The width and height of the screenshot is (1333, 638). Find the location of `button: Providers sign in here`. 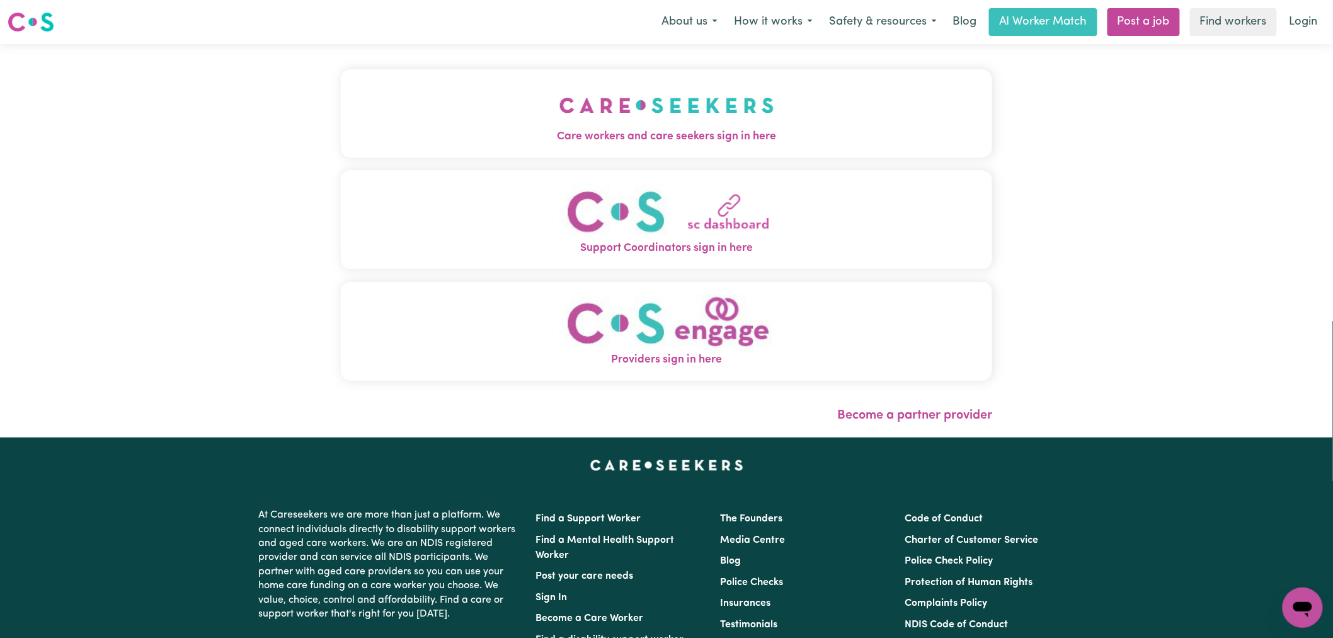

button: Providers sign in here is located at coordinates (667, 331).